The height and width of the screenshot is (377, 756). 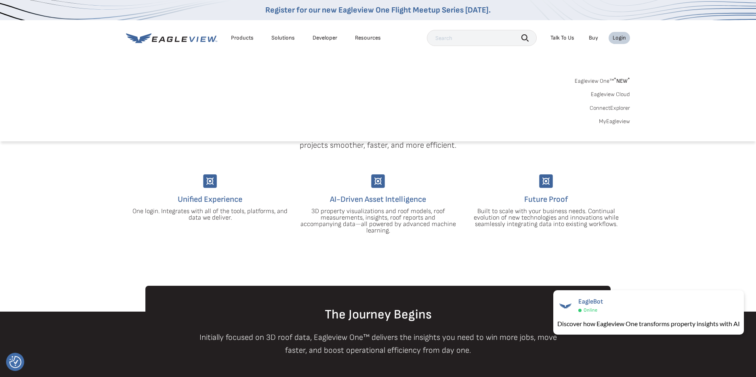 I want to click on a: Developer, so click(x=325, y=38).